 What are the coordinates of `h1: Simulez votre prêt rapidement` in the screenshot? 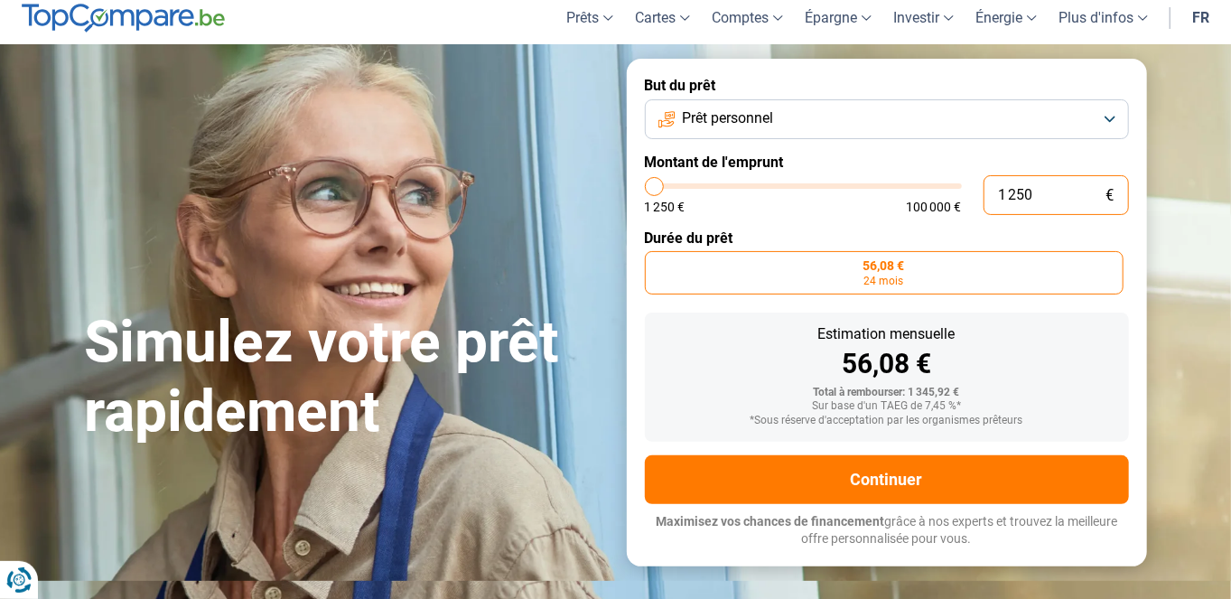 It's located at (345, 377).